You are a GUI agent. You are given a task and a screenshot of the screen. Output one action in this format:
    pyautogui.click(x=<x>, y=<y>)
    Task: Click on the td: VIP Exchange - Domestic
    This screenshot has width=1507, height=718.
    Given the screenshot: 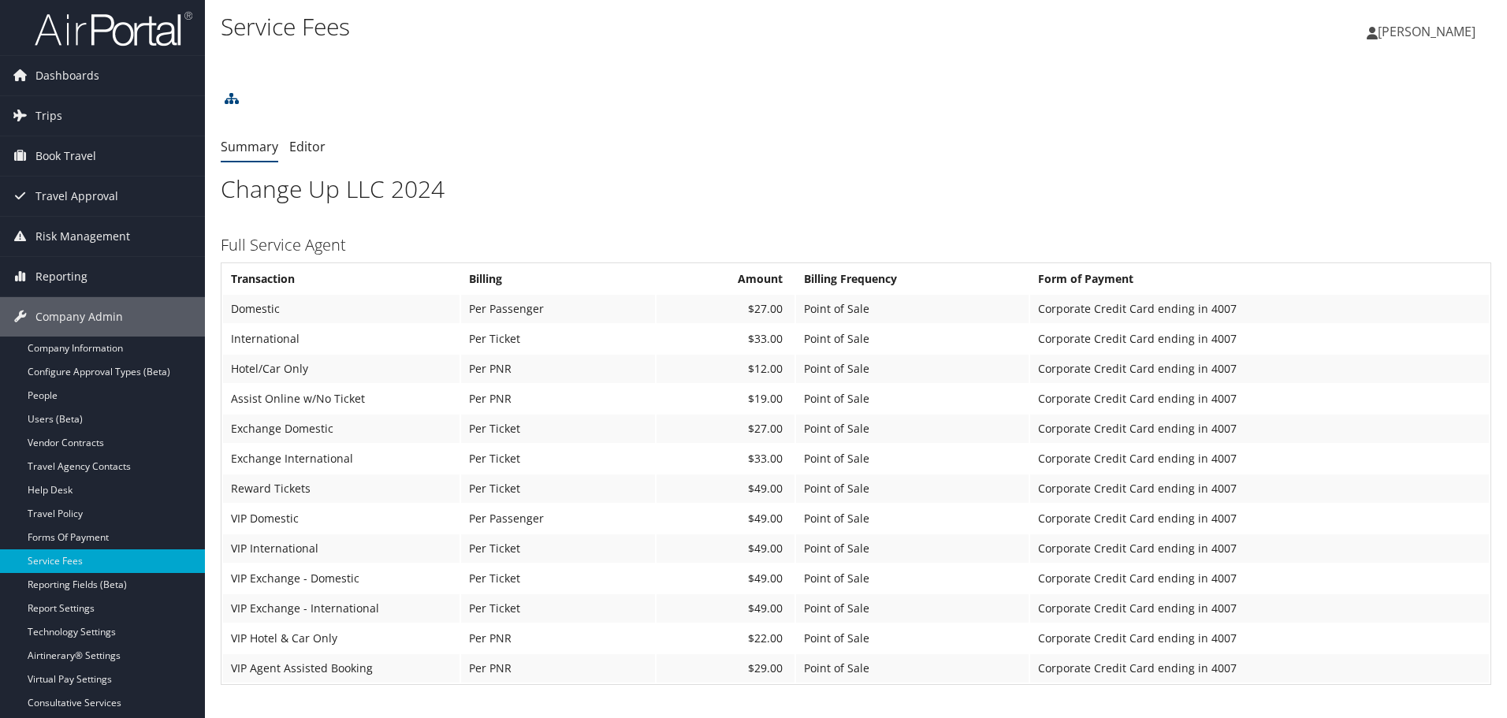 What is the action you would take?
    pyautogui.click(x=341, y=579)
    